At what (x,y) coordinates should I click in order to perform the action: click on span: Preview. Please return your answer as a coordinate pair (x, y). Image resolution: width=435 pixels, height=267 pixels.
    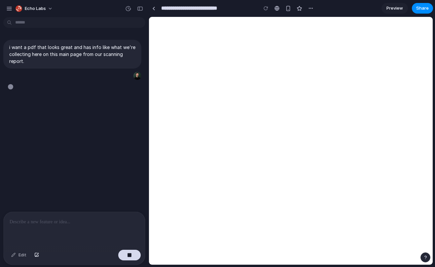
    Looking at the image, I should click on (395, 8).